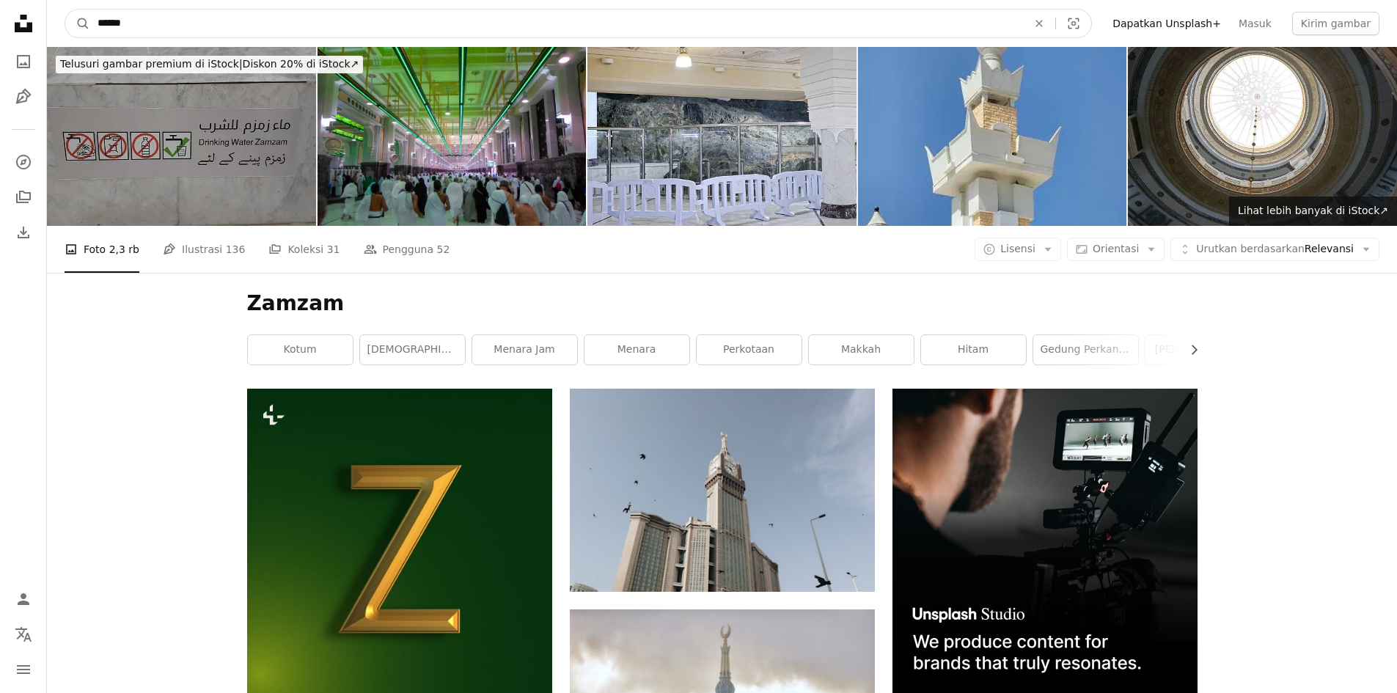  Describe the element at coordinates (973, 350) in the screenshot. I see `a: hitam` at that location.